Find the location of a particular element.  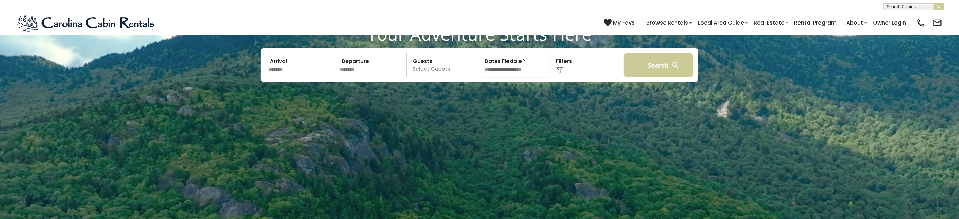

a: About is located at coordinates (855, 23).